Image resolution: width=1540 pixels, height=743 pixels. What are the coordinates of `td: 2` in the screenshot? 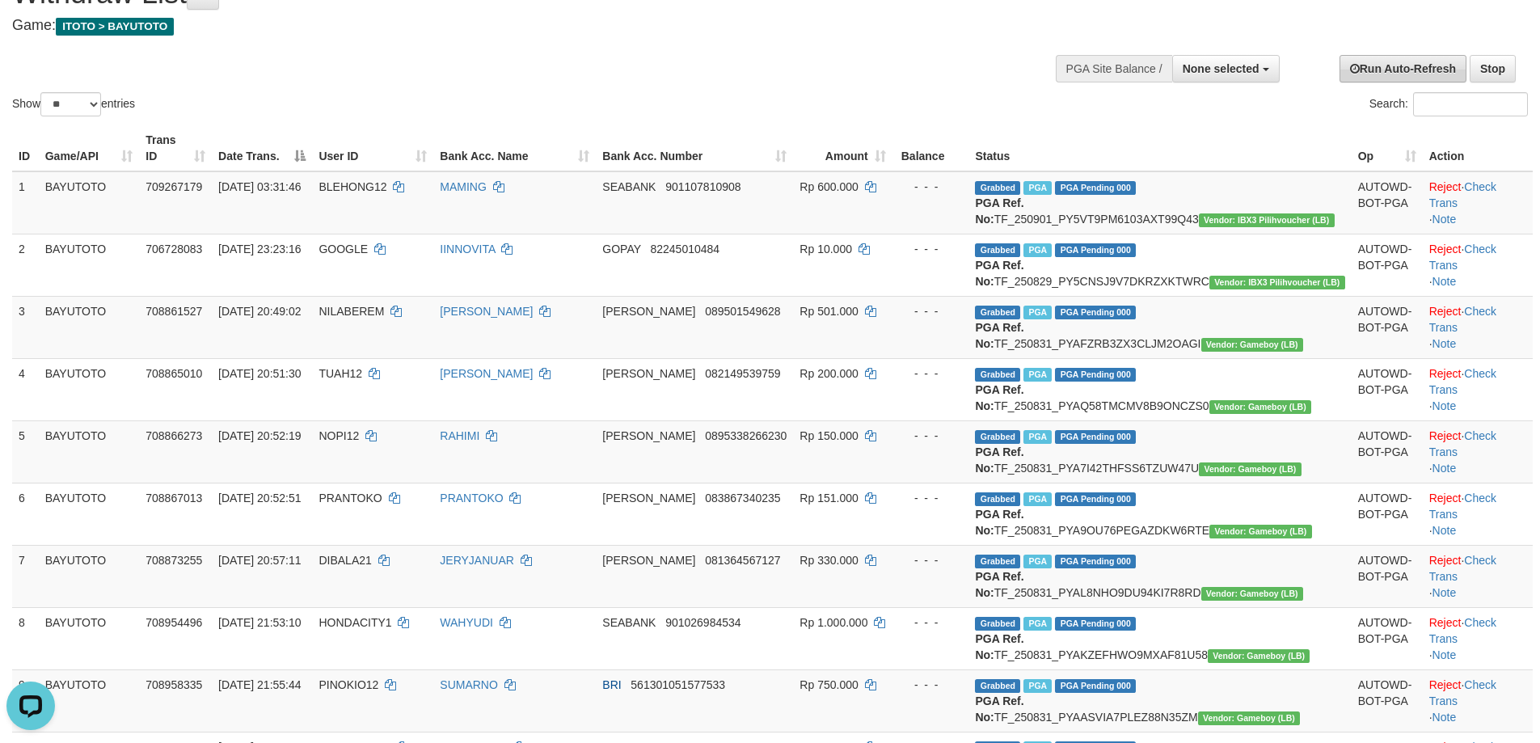 It's located at (25, 264).